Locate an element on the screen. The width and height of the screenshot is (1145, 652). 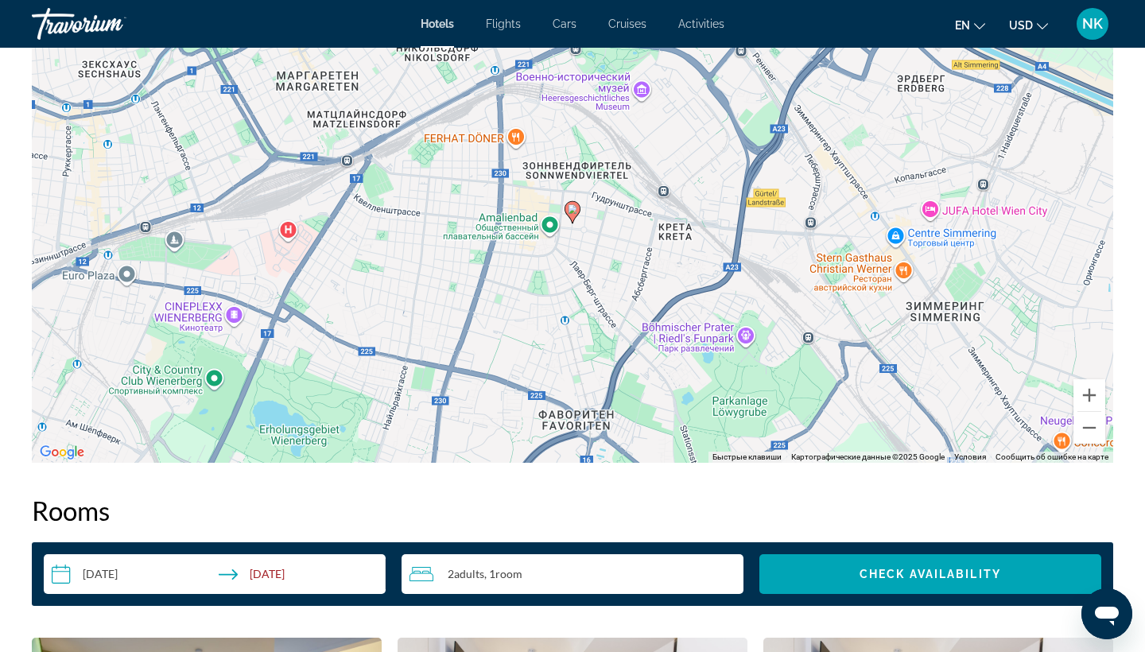
a: Activities is located at coordinates (701, 24).